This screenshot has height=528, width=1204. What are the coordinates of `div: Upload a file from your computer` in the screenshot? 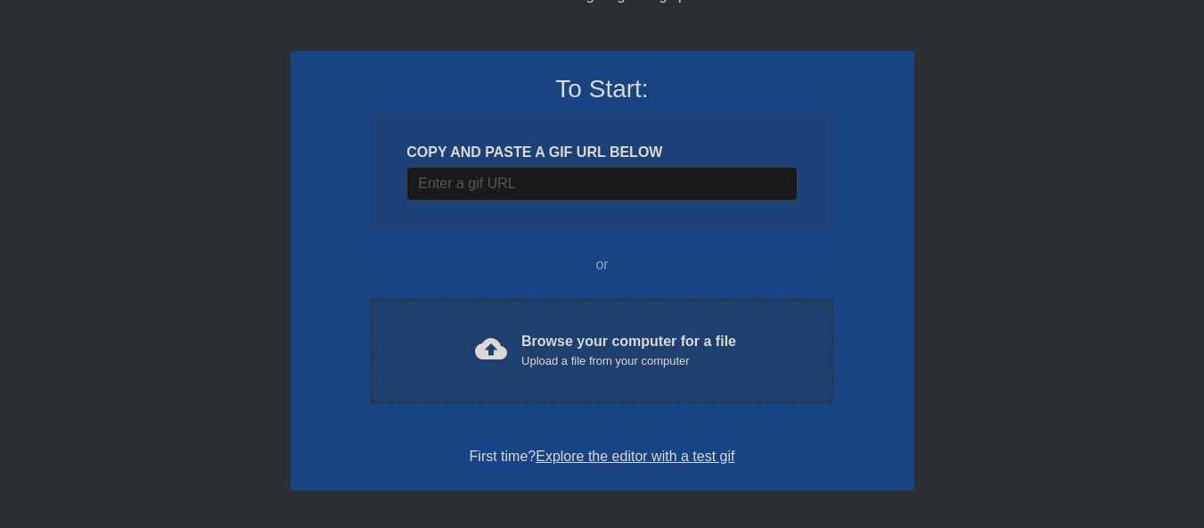 It's located at (628, 361).